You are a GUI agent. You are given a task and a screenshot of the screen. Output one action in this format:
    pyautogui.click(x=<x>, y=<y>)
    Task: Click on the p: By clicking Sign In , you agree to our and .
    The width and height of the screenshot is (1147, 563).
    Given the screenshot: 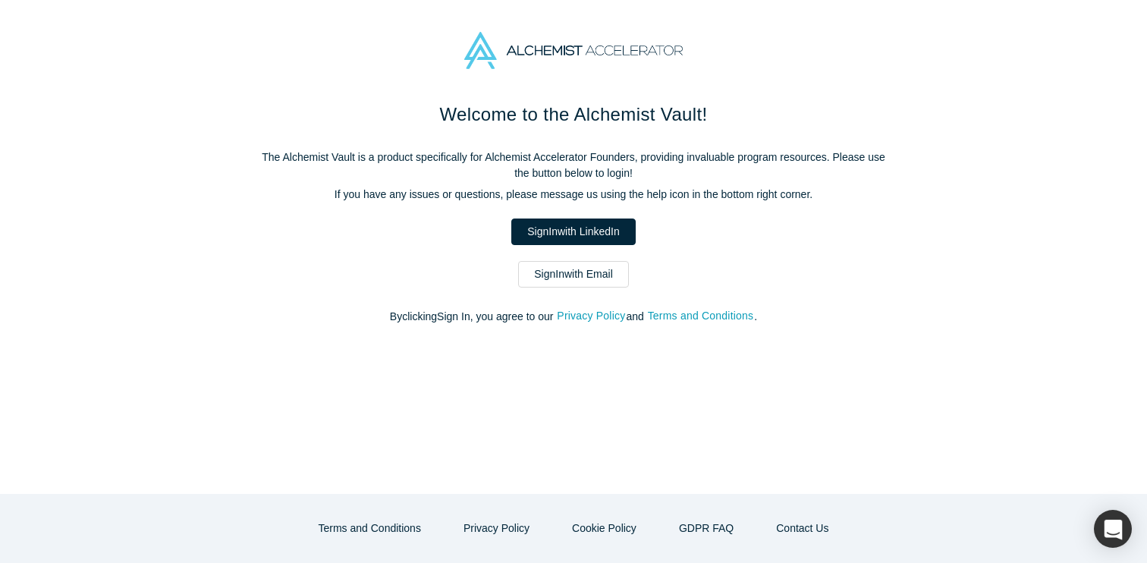 What is the action you would take?
    pyautogui.click(x=574, y=316)
    